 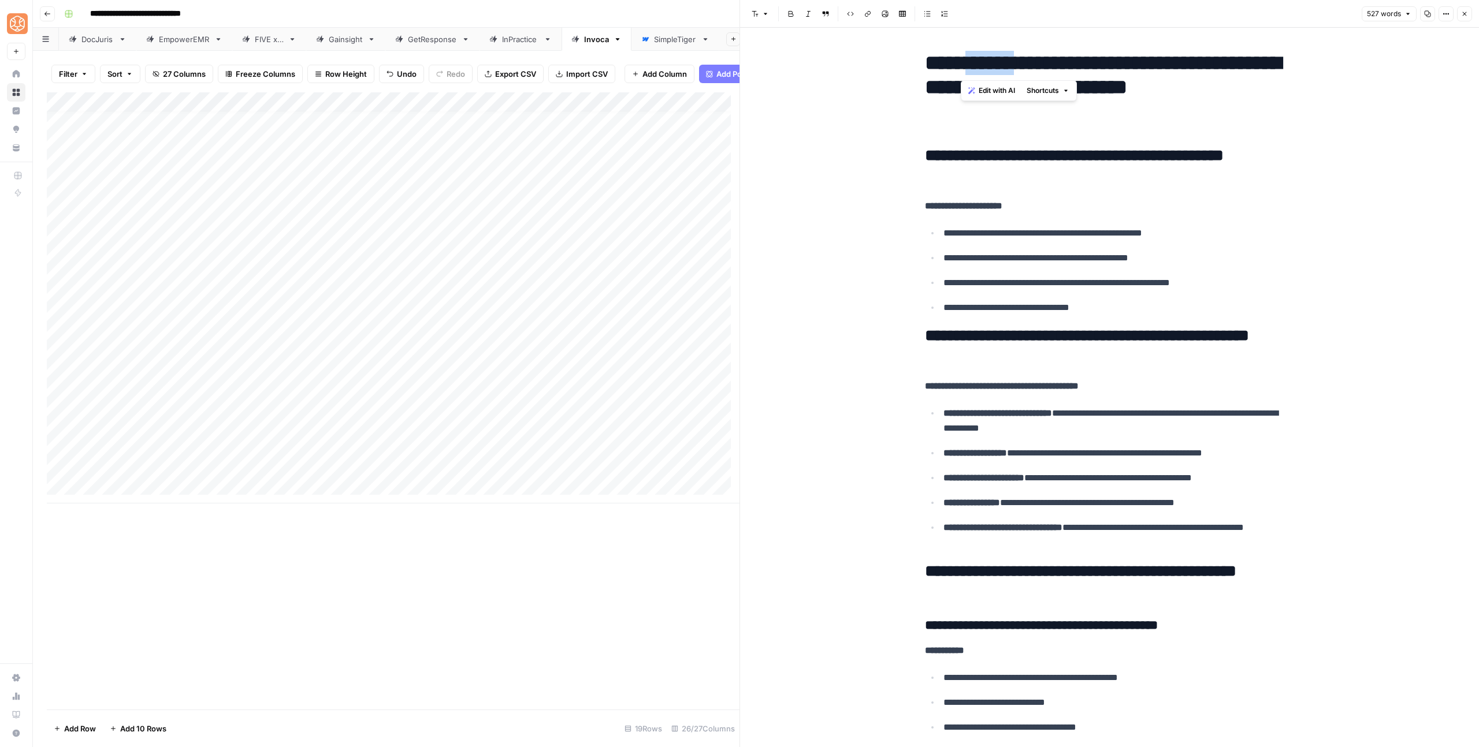 I want to click on div: InPractice, so click(x=520, y=39).